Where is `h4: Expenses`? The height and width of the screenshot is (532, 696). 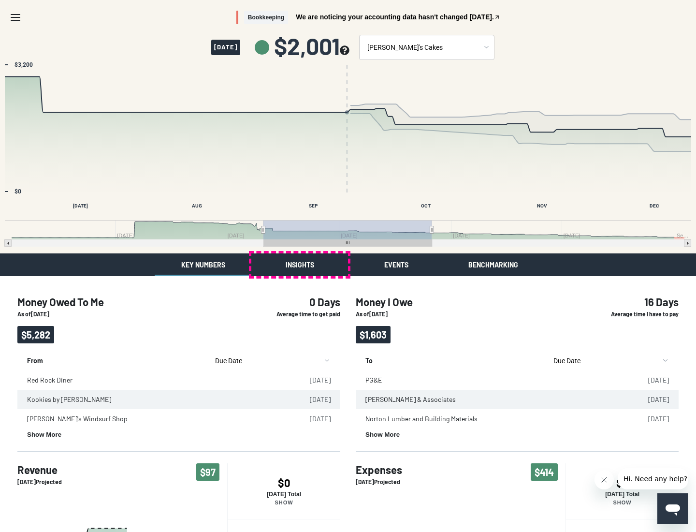 h4: Expenses is located at coordinates (379, 469).